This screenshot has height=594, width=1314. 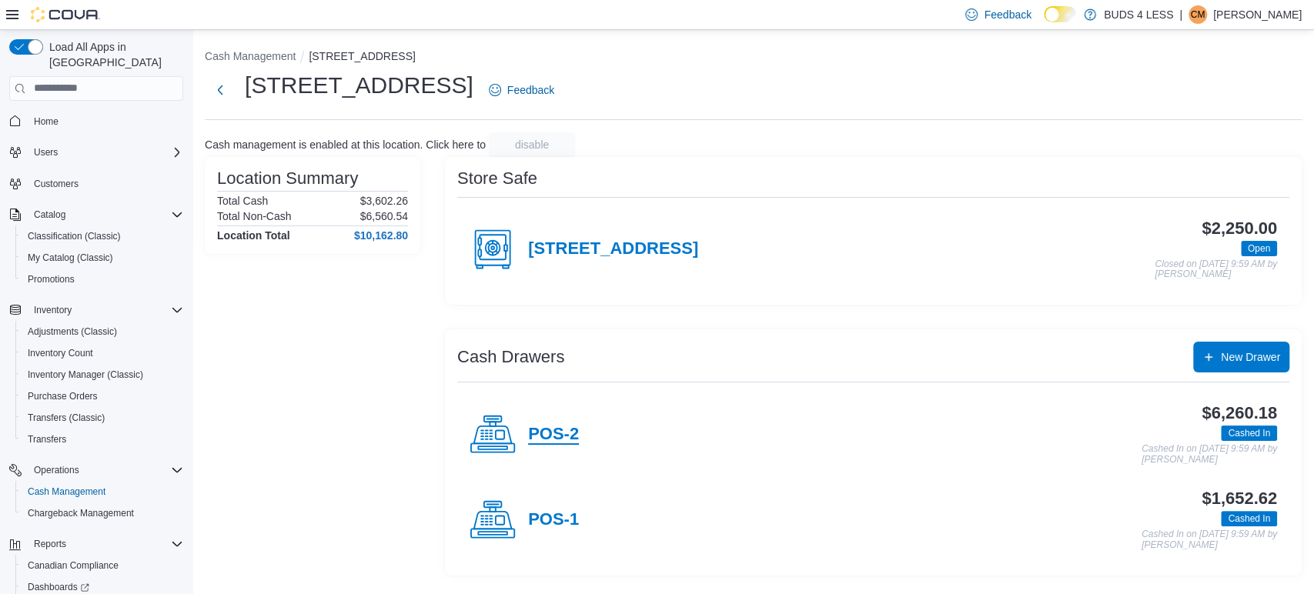 I want to click on a: Classification (Classic), so click(x=74, y=236).